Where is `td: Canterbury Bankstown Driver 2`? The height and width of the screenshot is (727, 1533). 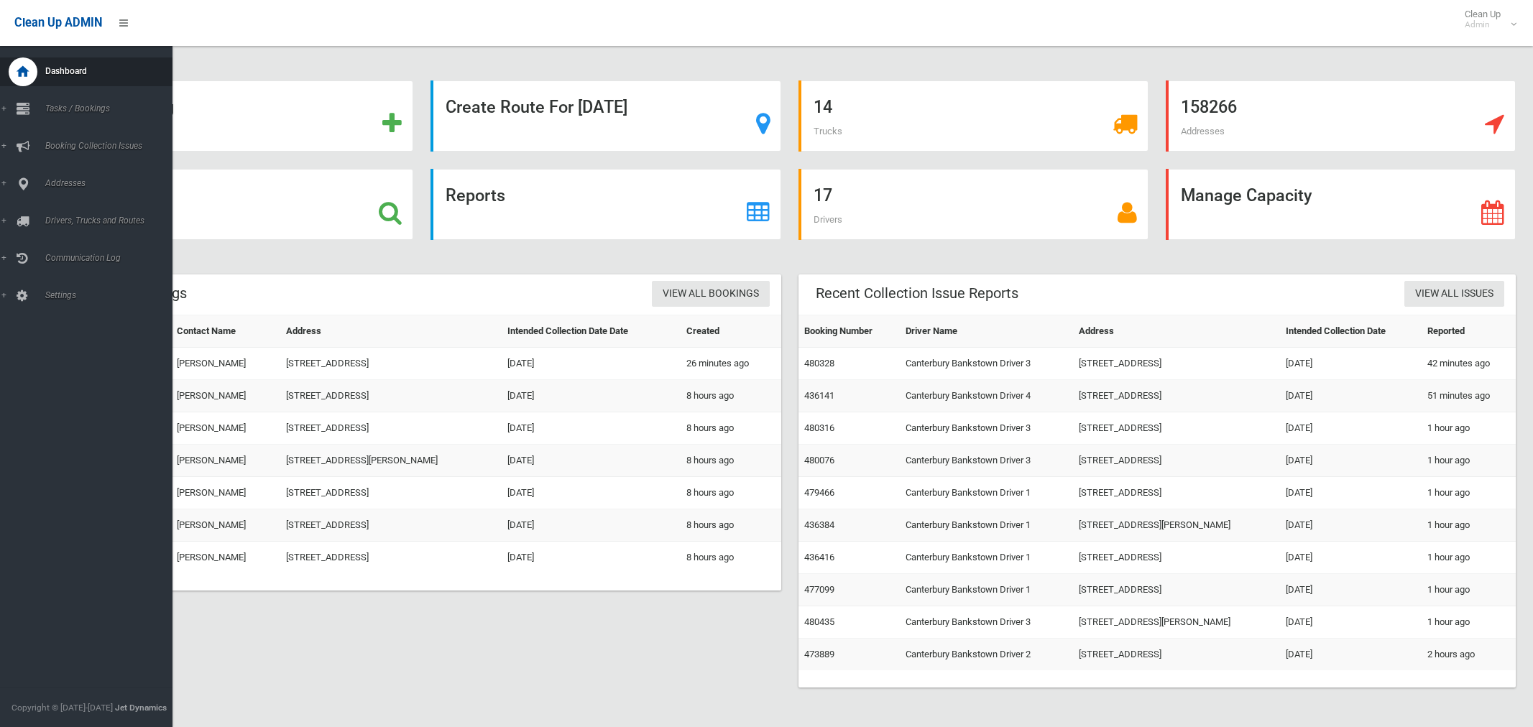 td: Canterbury Bankstown Driver 2 is located at coordinates (986, 655).